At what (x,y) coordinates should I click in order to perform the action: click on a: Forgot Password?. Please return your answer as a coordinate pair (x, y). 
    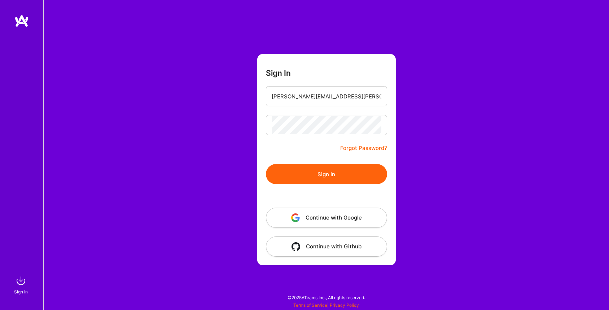
    Looking at the image, I should click on (364, 148).